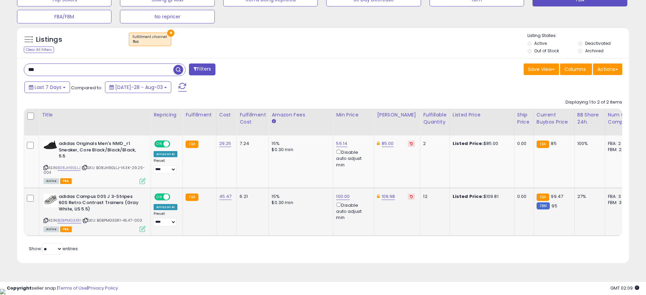  I want to click on div: Min Price, so click(354, 115).